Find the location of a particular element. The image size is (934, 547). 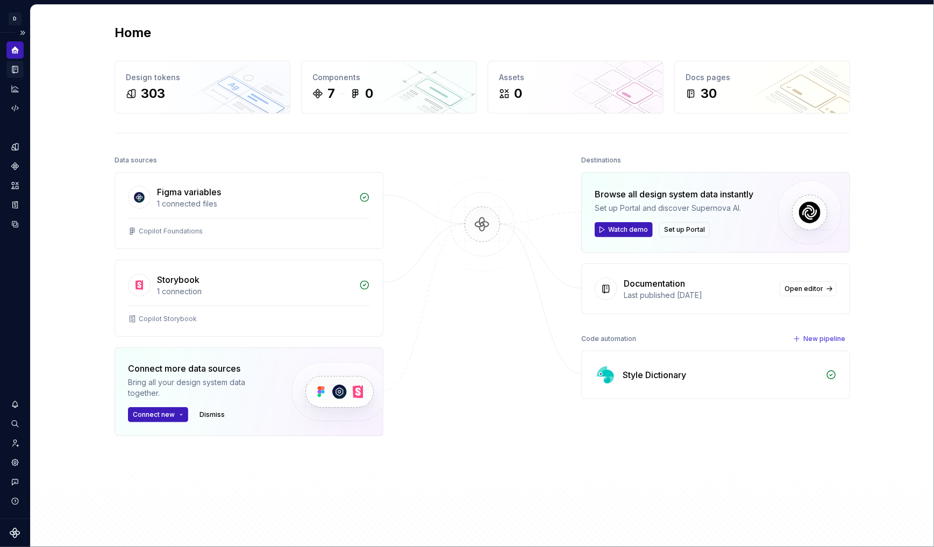

a: Code automation is located at coordinates (15, 108).